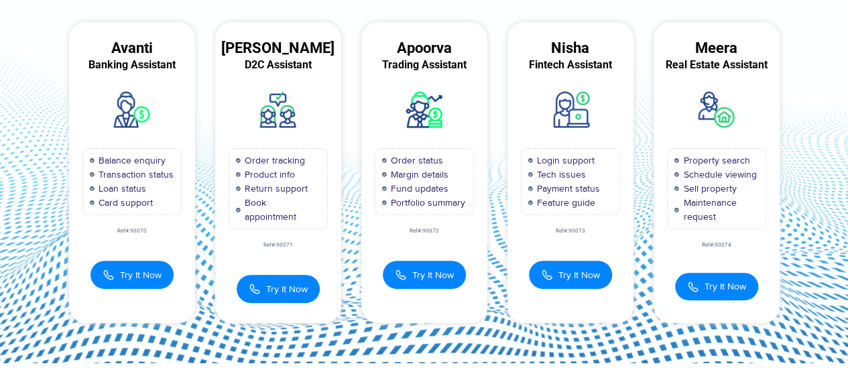 This screenshot has width=848, height=382. Describe the element at coordinates (418, 188) in the screenshot. I see `span: Fund updates` at that location.